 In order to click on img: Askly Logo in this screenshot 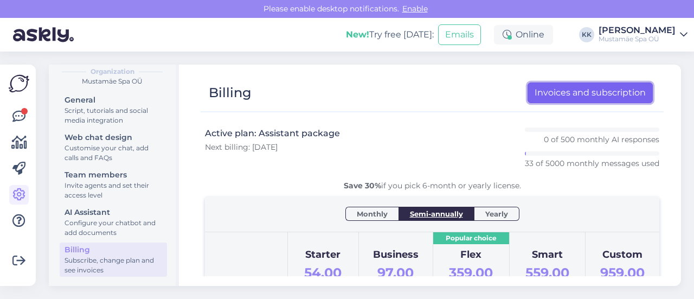, I will do `click(19, 84)`.